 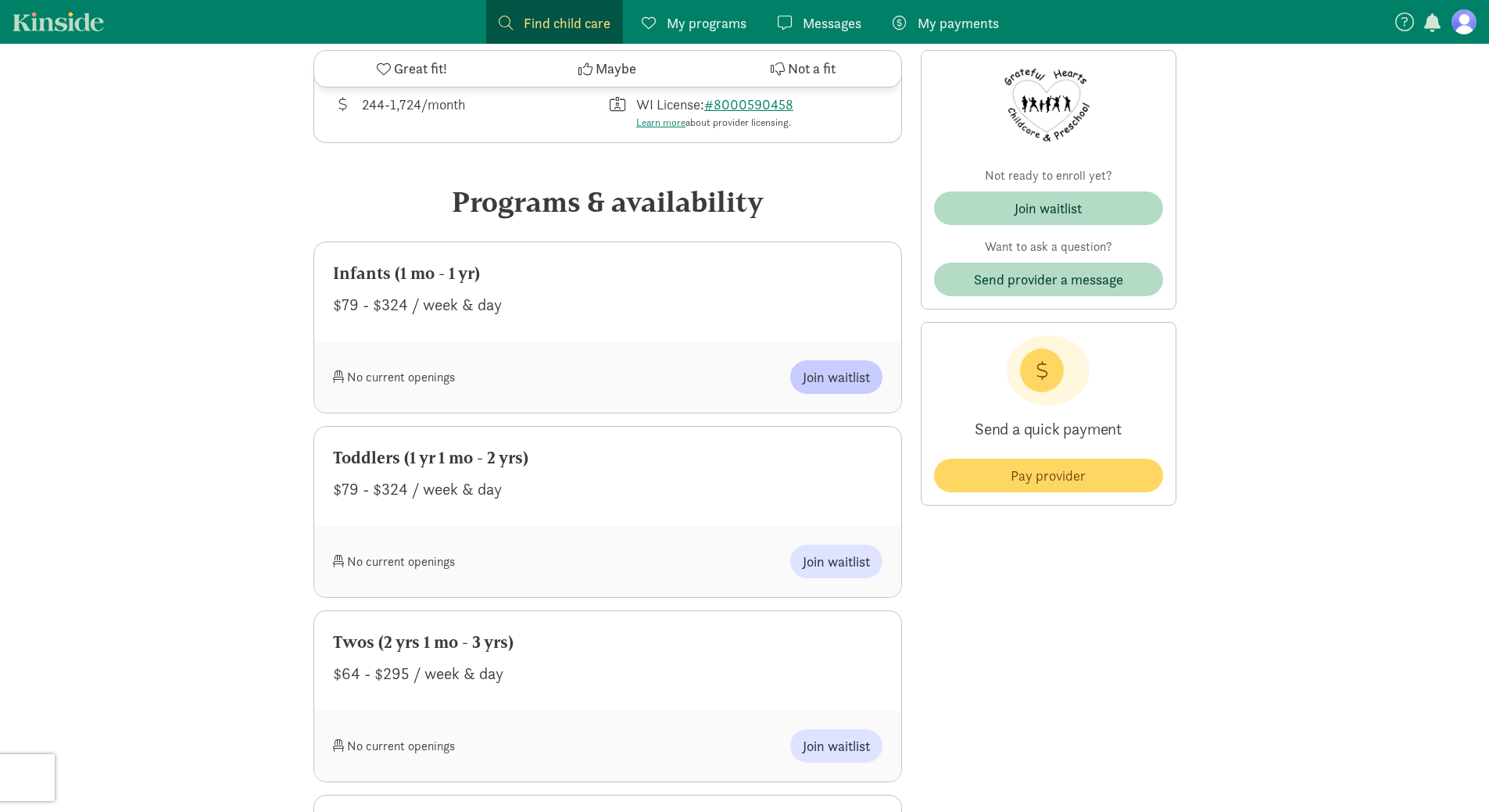 I want to click on div: about provider licensing., so click(x=717, y=123).